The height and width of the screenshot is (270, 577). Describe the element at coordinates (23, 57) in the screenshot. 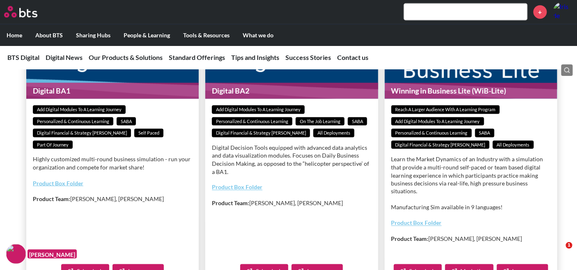

I see `a: BTS Digital` at that location.